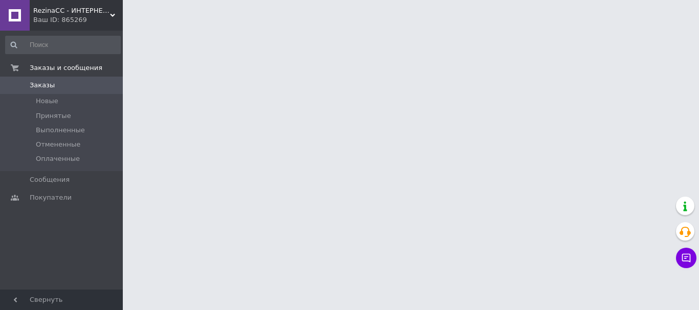 The height and width of the screenshot is (310, 699). I want to click on span: Принятые, so click(53, 116).